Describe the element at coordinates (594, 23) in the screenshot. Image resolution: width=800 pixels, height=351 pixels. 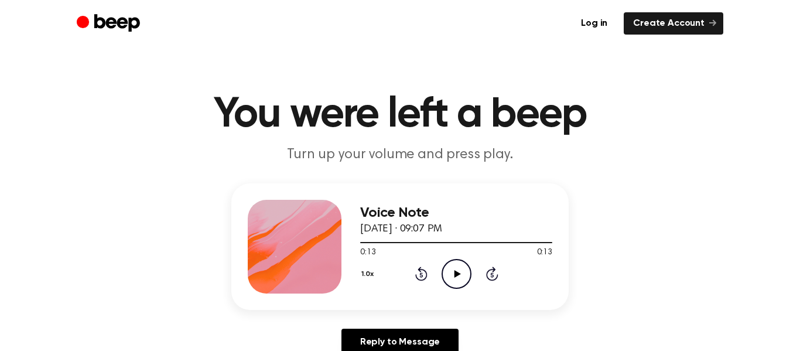
I see `a: Log in` at that location.